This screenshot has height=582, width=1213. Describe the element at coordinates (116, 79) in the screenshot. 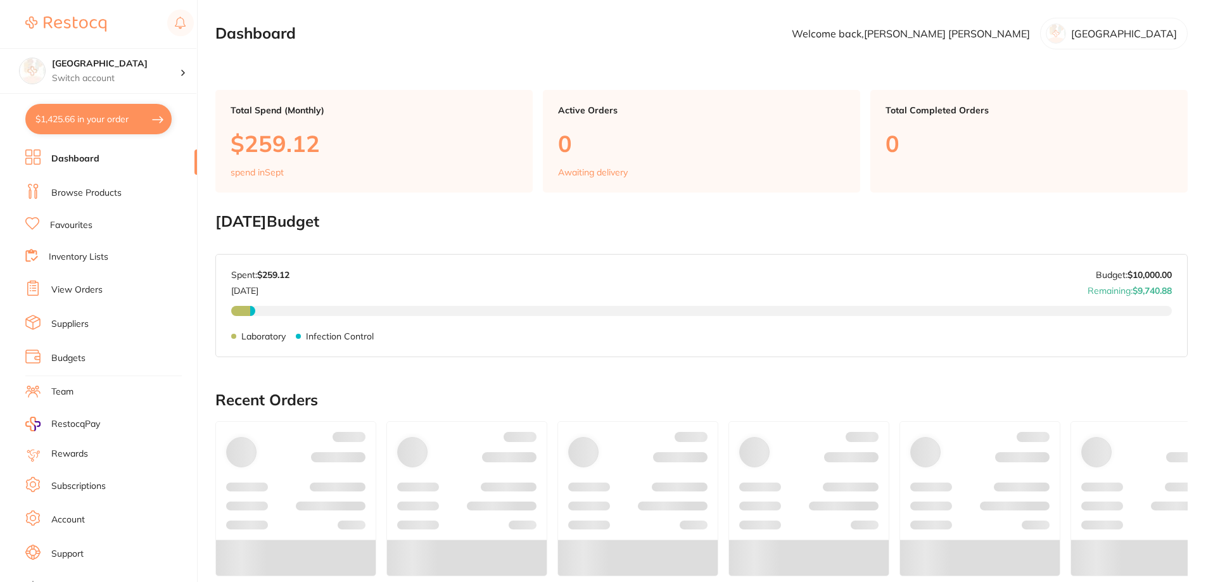

I see `p: Switch account` at that location.